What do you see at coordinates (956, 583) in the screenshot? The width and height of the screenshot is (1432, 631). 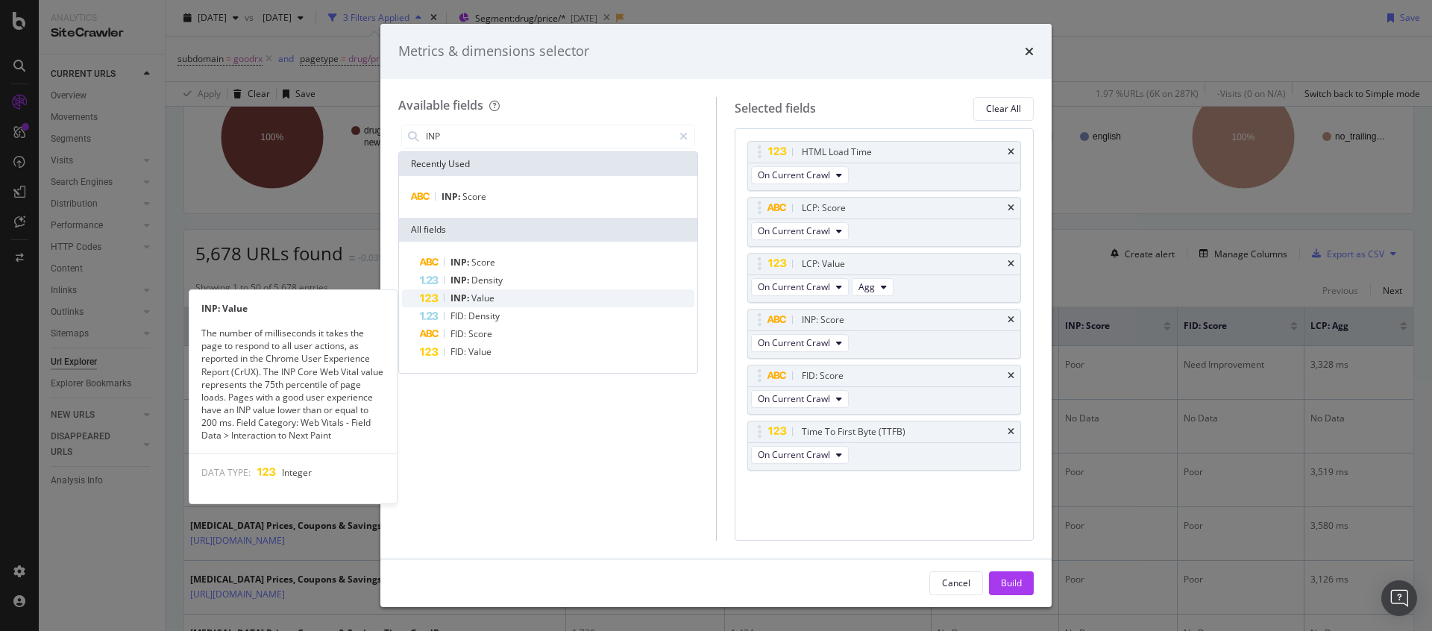 I see `button: Cancel` at bounding box center [956, 583].